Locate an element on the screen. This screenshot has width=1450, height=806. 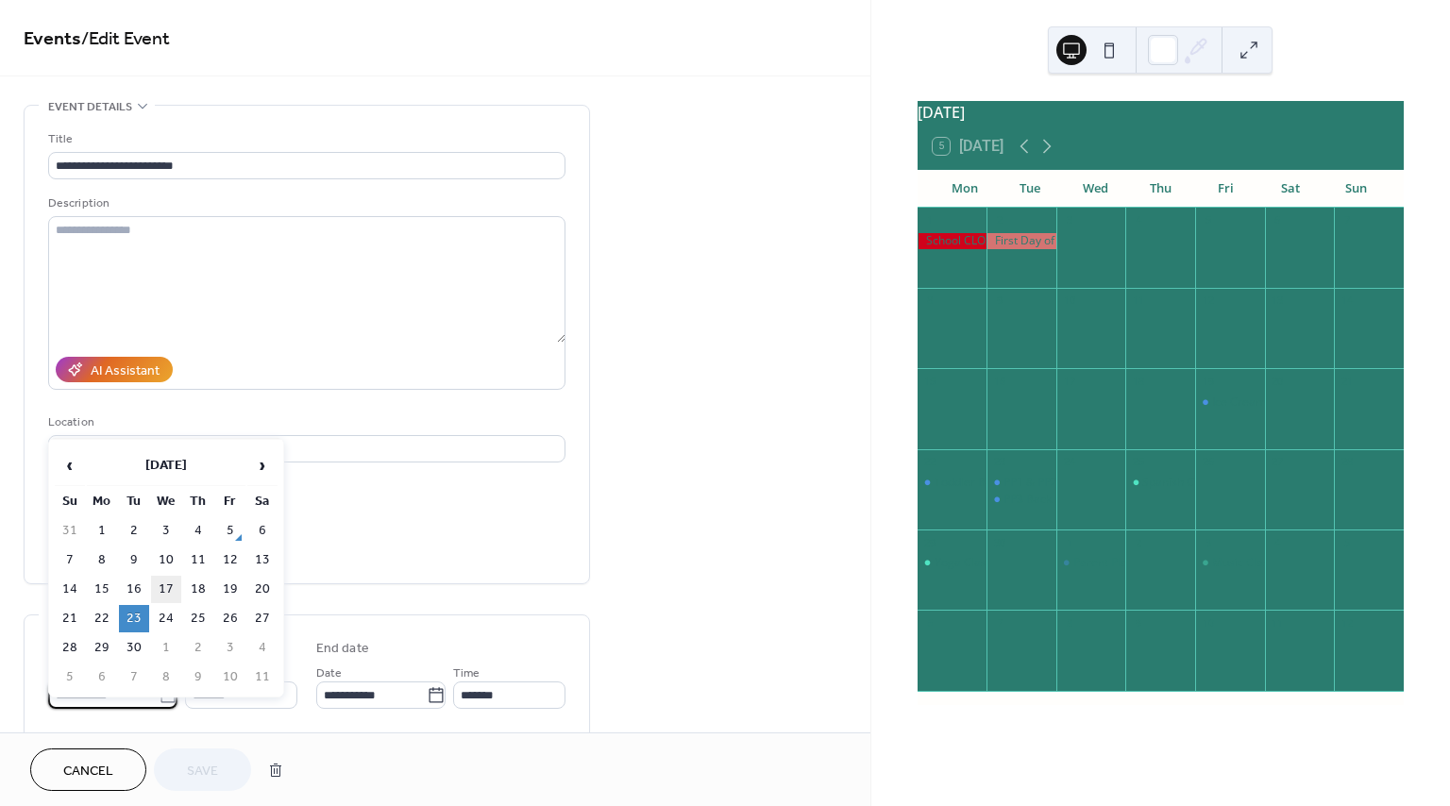
div: 13 is located at coordinates (1277, 300).